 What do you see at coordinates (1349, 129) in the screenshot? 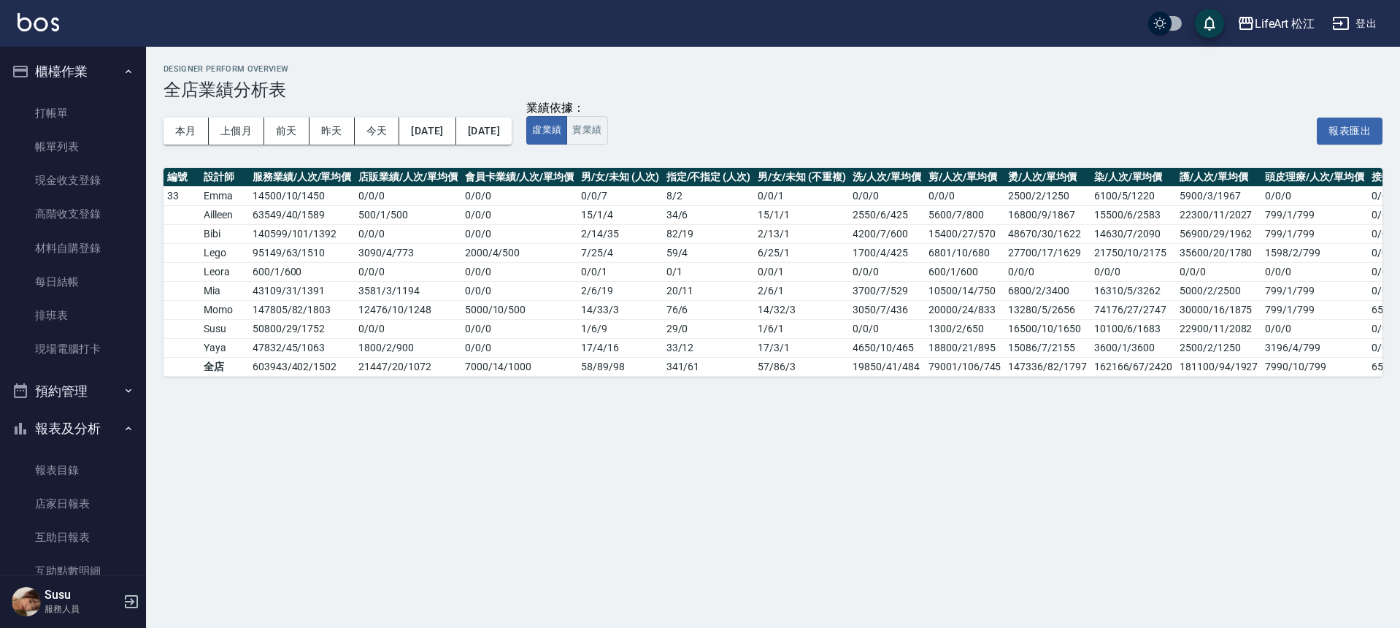
I see `a: 報表匯出` at bounding box center [1349, 129].